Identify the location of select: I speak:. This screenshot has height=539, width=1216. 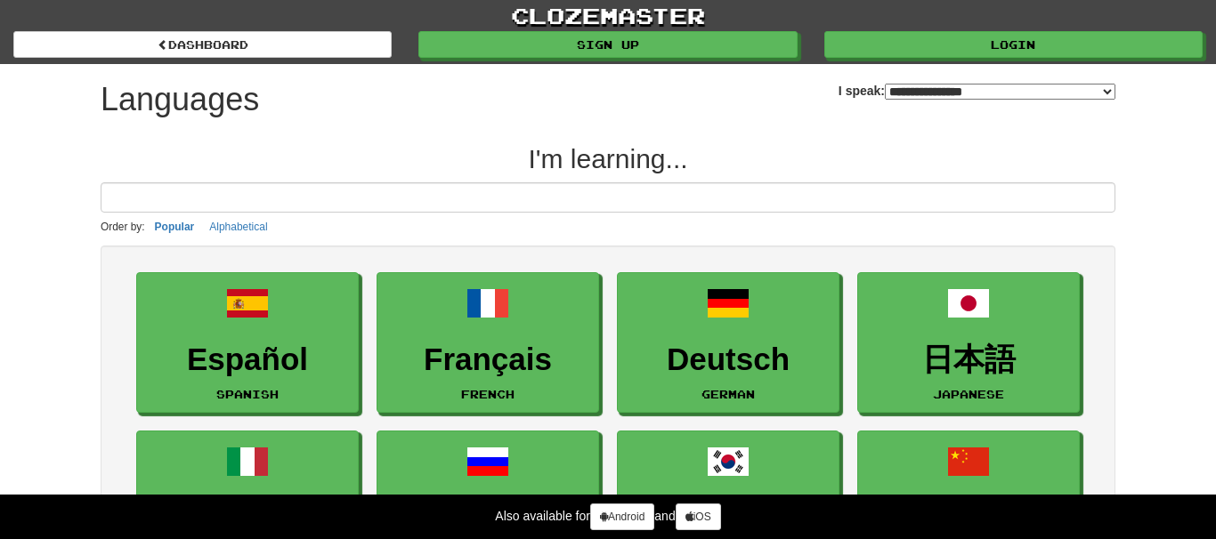
(1000, 92).